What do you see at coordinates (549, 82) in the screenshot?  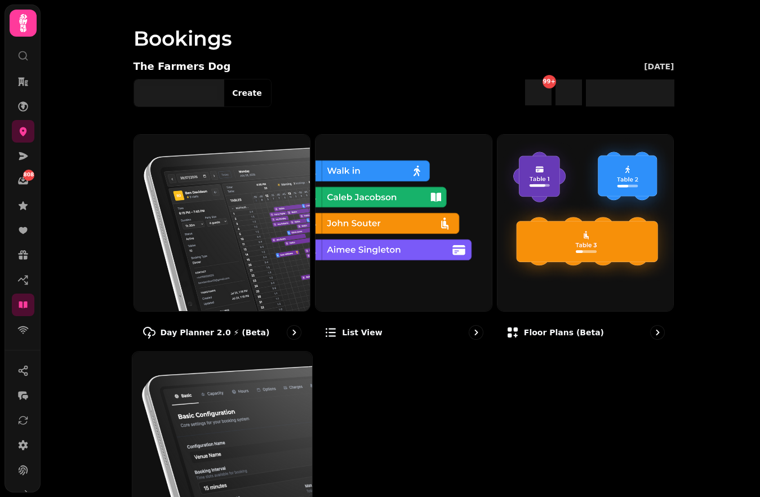 I see `span: 99+` at bounding box center [549, 82].